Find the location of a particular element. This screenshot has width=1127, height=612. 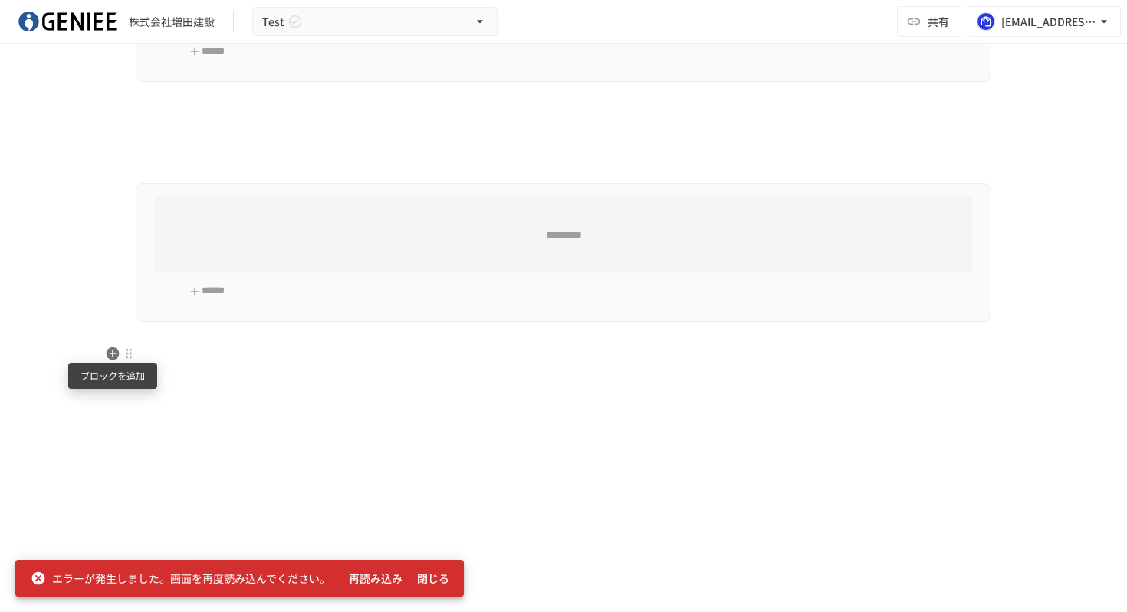

span: Test is located at coordinates (273, 21).